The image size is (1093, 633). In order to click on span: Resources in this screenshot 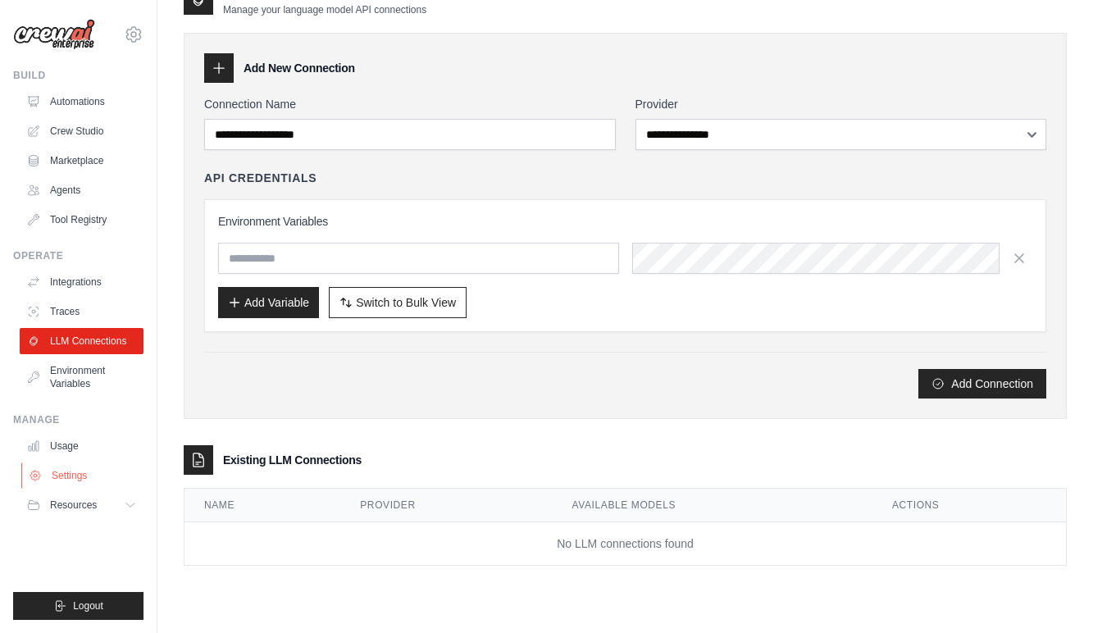, I will do `click(73, 505)`.